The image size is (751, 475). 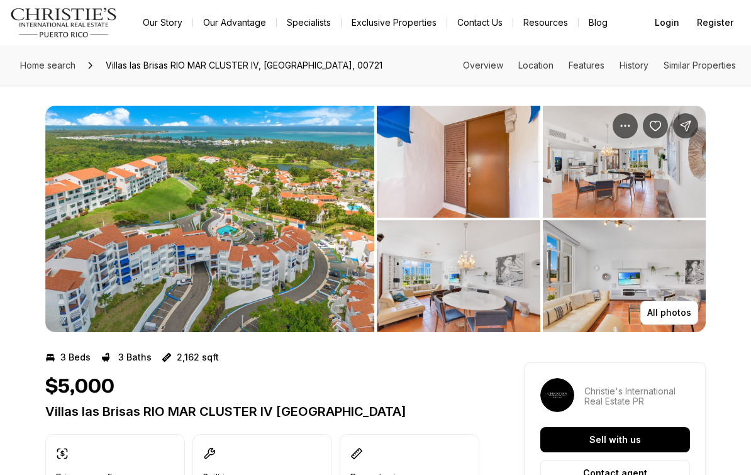 I want to click on p: Christie's International Real Estate PR, so click(x=637, y=396).